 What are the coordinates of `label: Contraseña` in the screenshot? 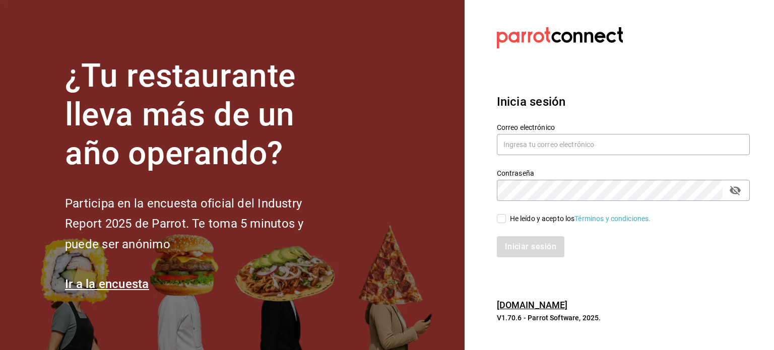 It's located at (624, 173).